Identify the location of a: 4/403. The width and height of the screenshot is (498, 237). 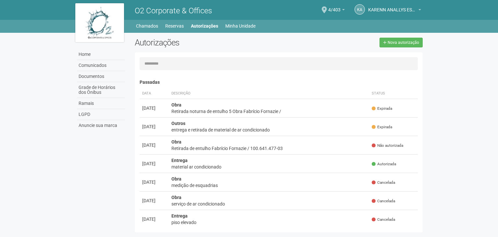
(336, 11).